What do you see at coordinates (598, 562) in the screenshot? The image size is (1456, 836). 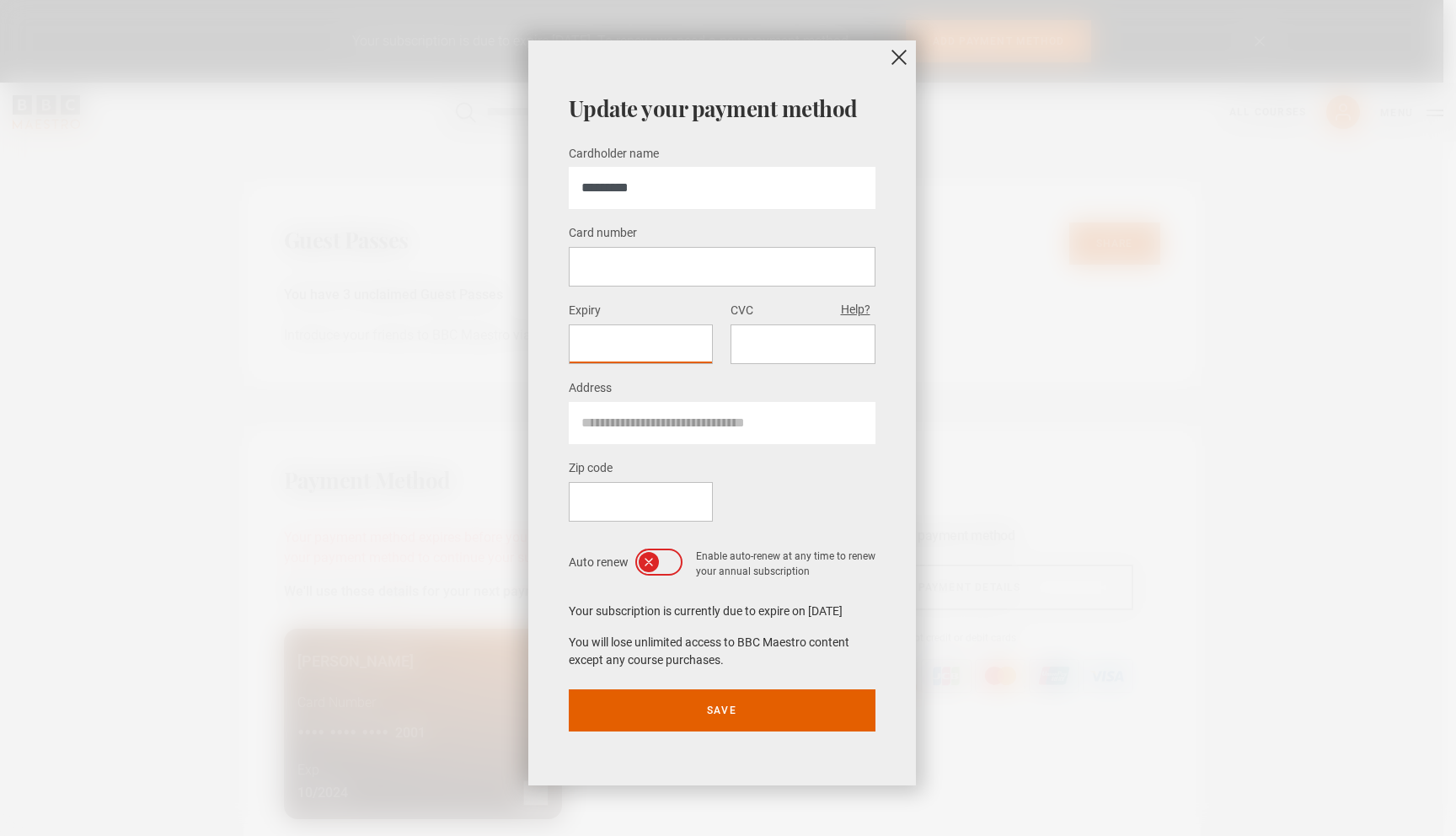 I see `span: Auto renew` at bounding box center [598, 562].